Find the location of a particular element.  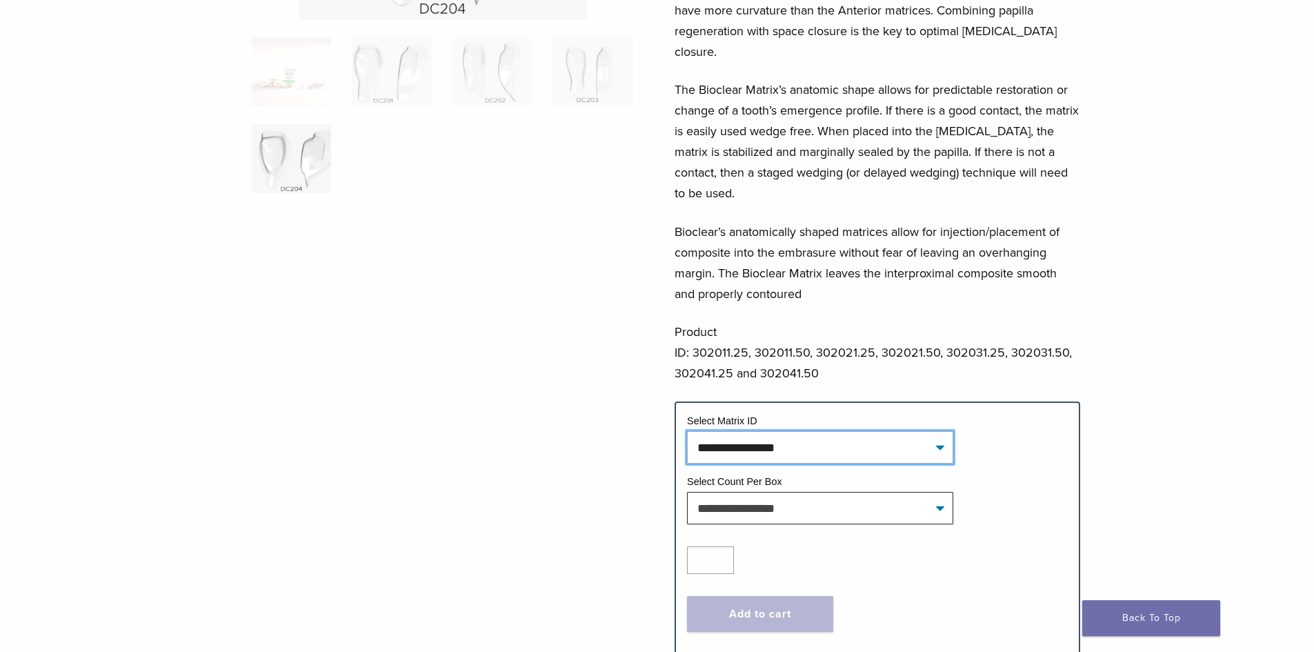

p: Bioclear’s anatomically shaped matrices allow for injection/placement of composite into the embra... is located at coordinates (877, 263).